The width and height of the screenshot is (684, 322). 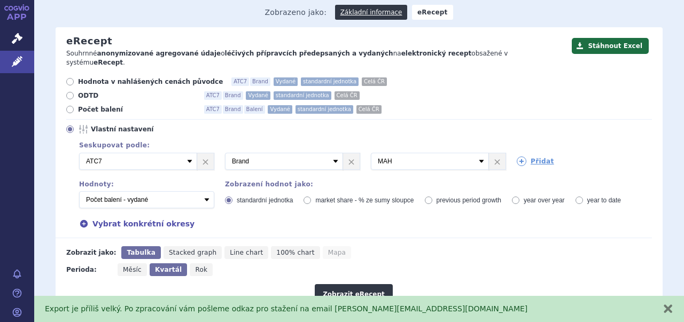 What do you see at coordinates (604, 201) in the screenshot?
I see `span: year to date` at bounding box center [604, 201].